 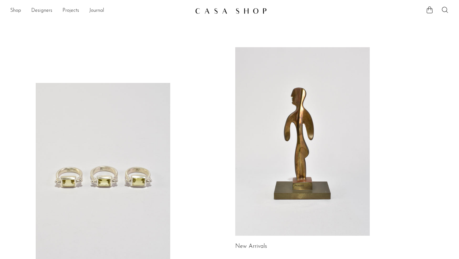 What do you see at coordinates (71, 11) in the screenshot?
I see `a: Projects` at bounding box center [71, 11].